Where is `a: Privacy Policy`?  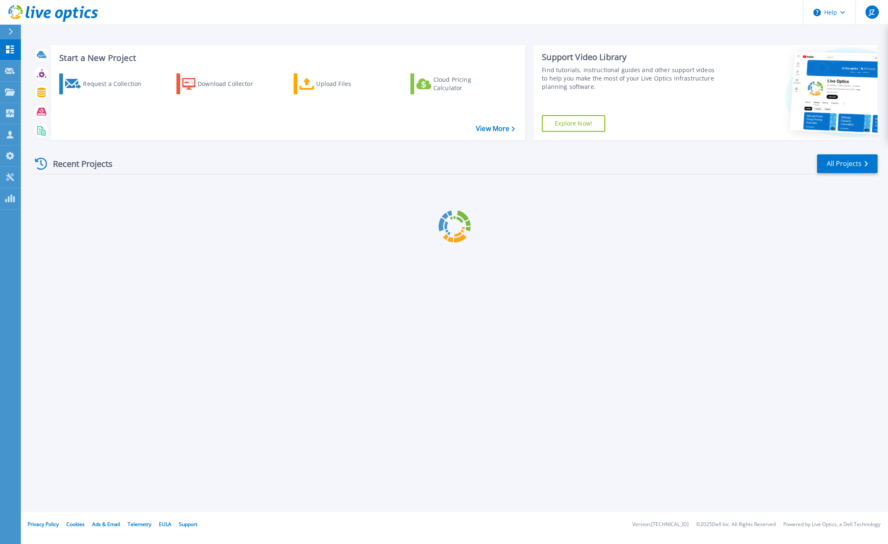
a: Privacy Policy is located at coordinates (43, 524).